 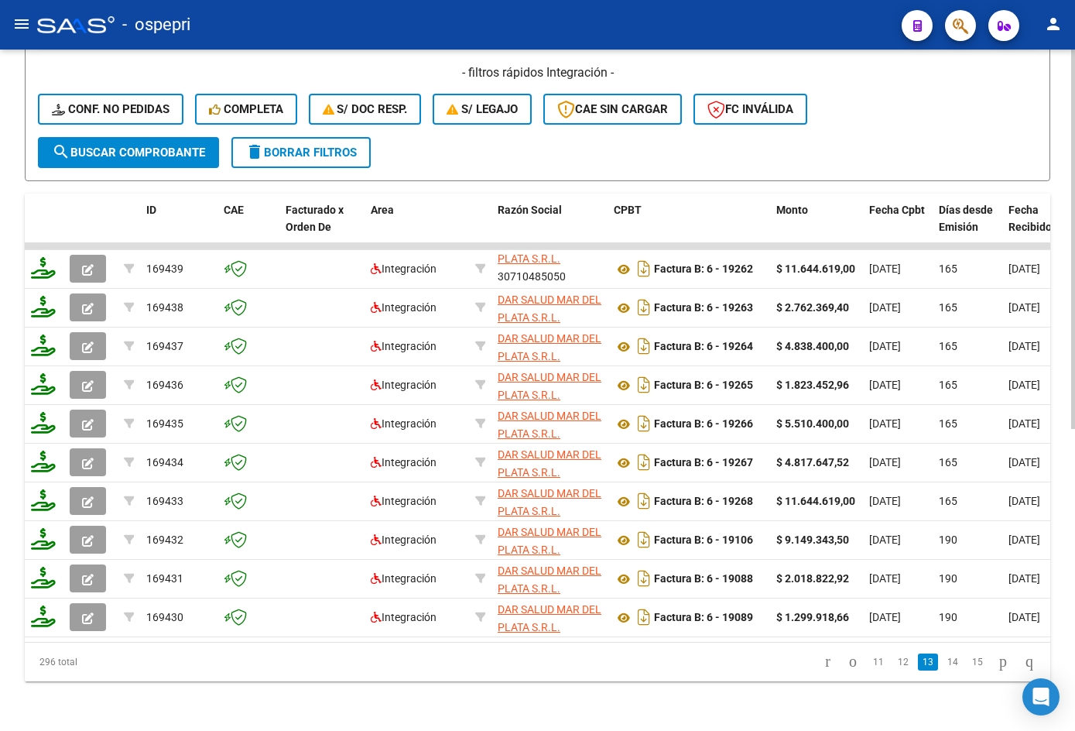 I want to click on strong: Factura B: 6 - 19262, so click(x=704, y=269).